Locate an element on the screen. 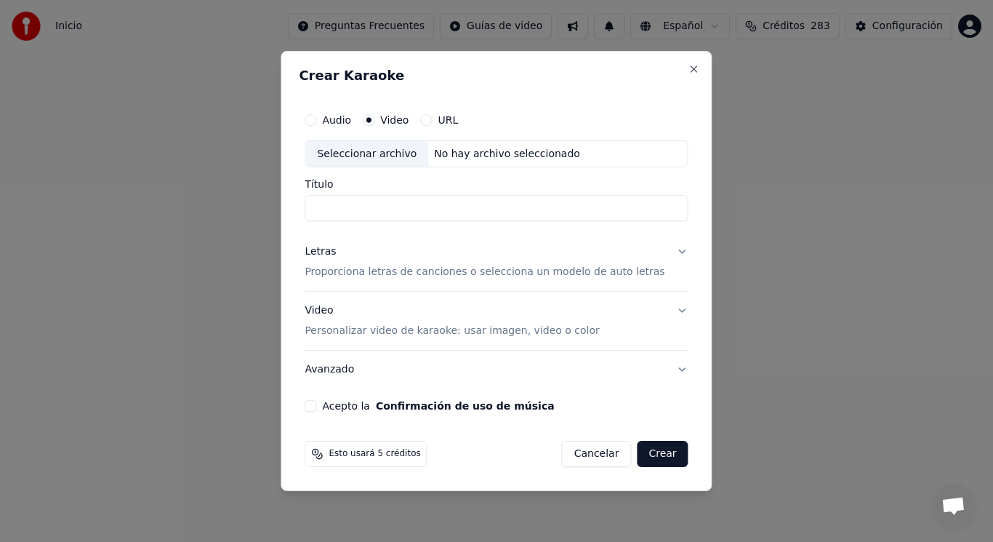 The image size is (993, 542). button: Crear is located at coordinates (662, 454).